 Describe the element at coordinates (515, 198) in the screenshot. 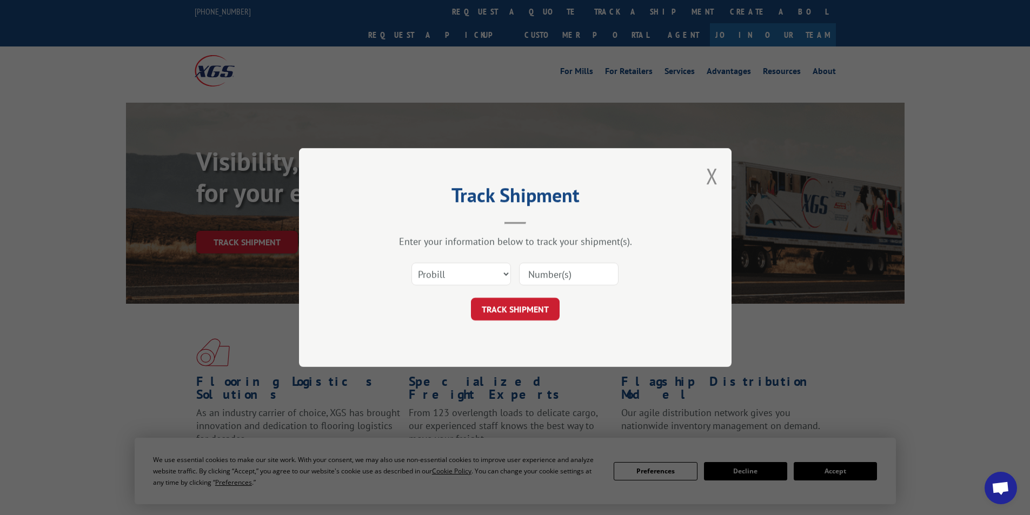

I see `h2: Track Shipment` at that location.